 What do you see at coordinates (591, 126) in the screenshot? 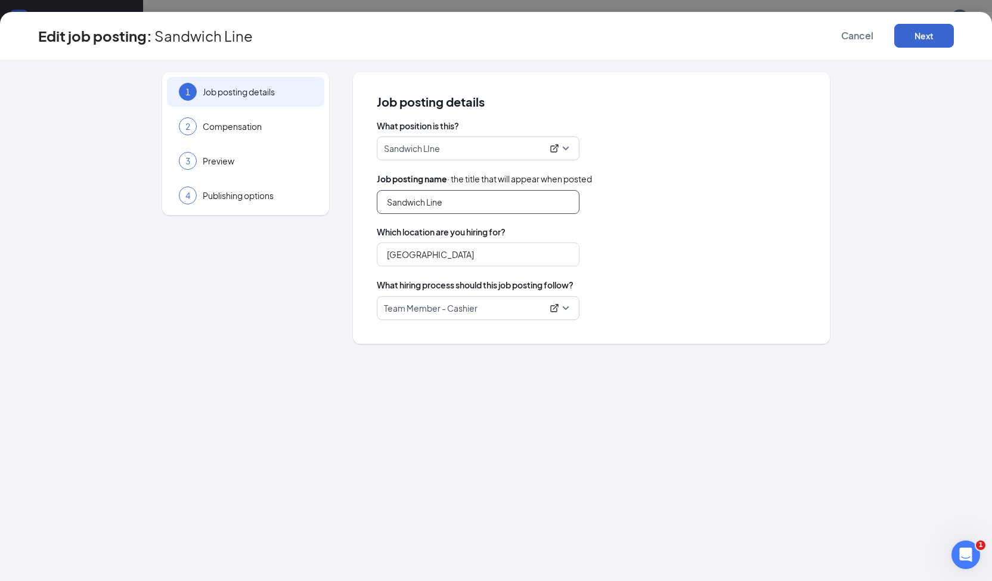
I see `span: What position is this?` at bounding box center [591, 126].